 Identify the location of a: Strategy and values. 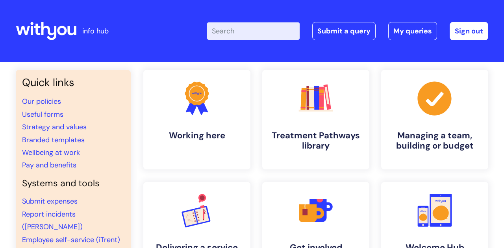
(54, 127).